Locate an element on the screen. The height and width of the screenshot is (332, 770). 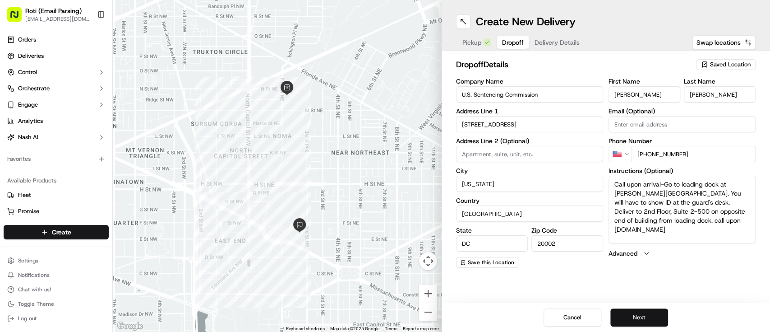
a: Analytics is located at coordinates (56, 121).